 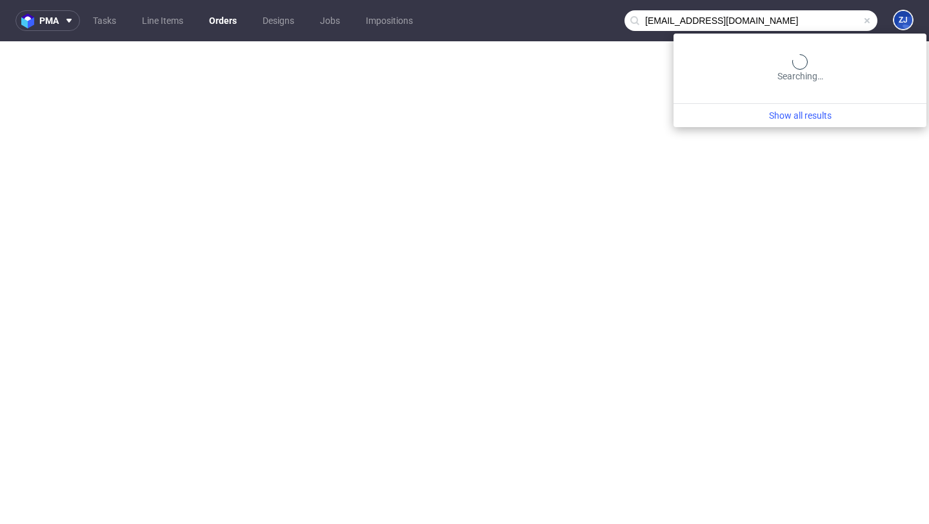 What do you see at coordinates (800, 68) in the screenshot?
I see `div: Searching…` at bounding box center [800, 68].